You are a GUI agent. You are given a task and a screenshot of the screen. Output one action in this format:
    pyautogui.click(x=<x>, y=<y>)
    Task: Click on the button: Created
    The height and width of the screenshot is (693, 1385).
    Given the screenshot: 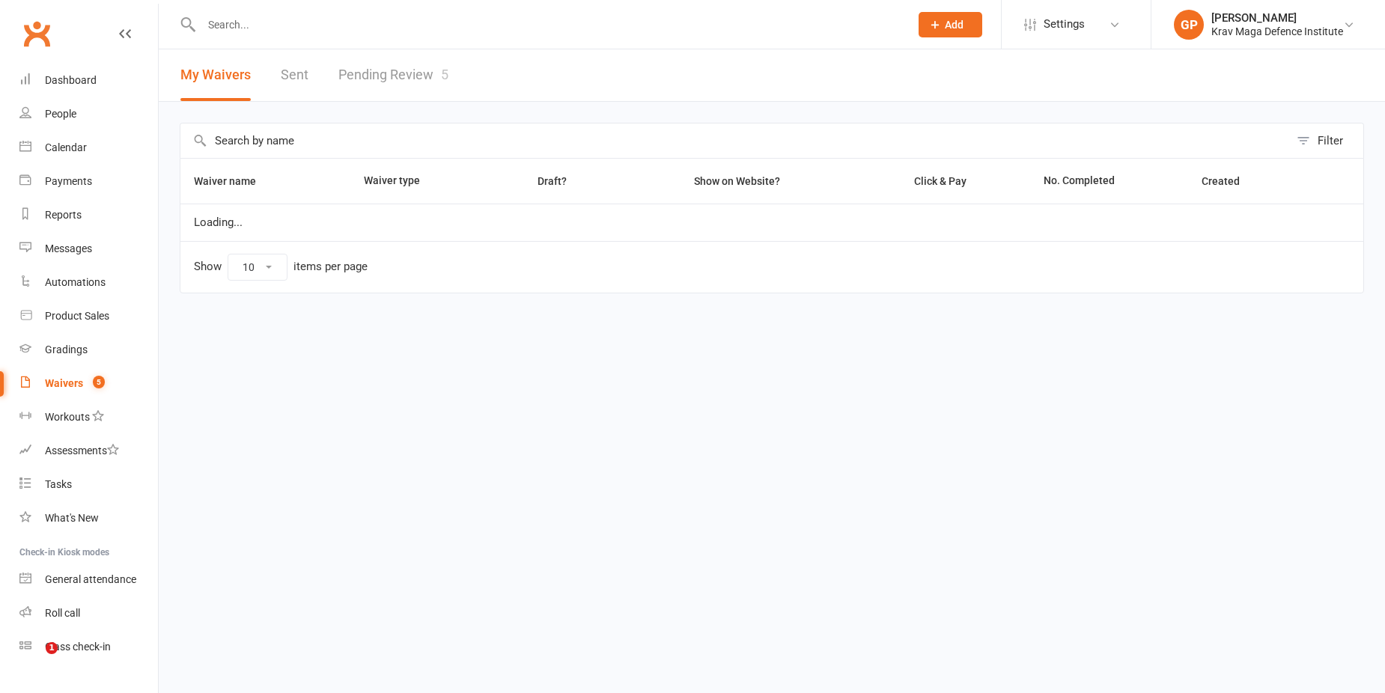 What is the action you would take?
    pyautogui.click(x=1228, y=181)
    